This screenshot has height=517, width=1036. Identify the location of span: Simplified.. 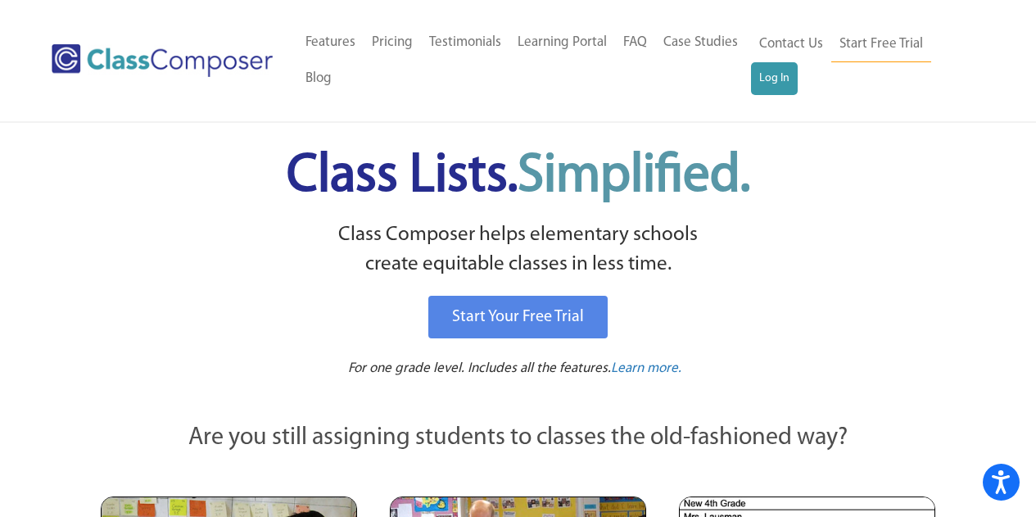
(634, 176).